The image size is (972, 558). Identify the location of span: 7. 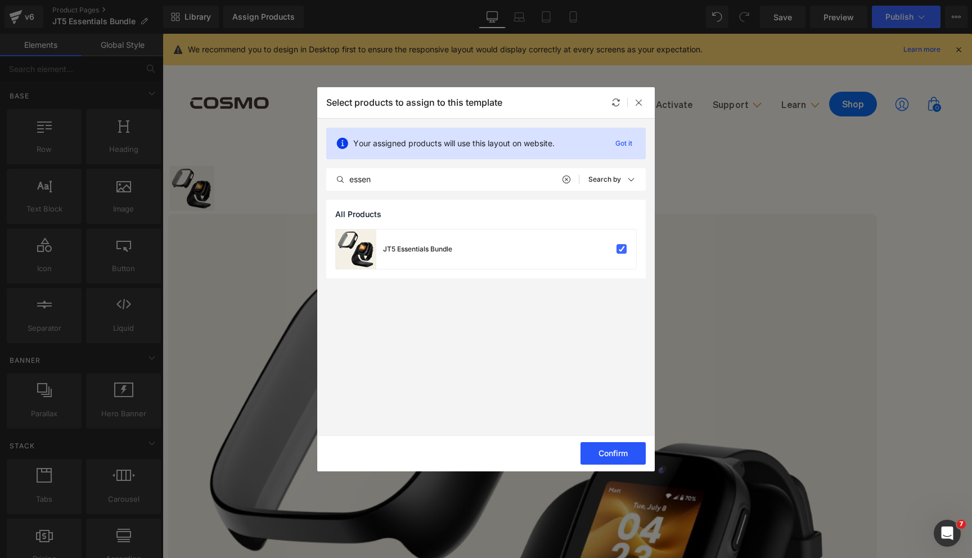
(961, 524).